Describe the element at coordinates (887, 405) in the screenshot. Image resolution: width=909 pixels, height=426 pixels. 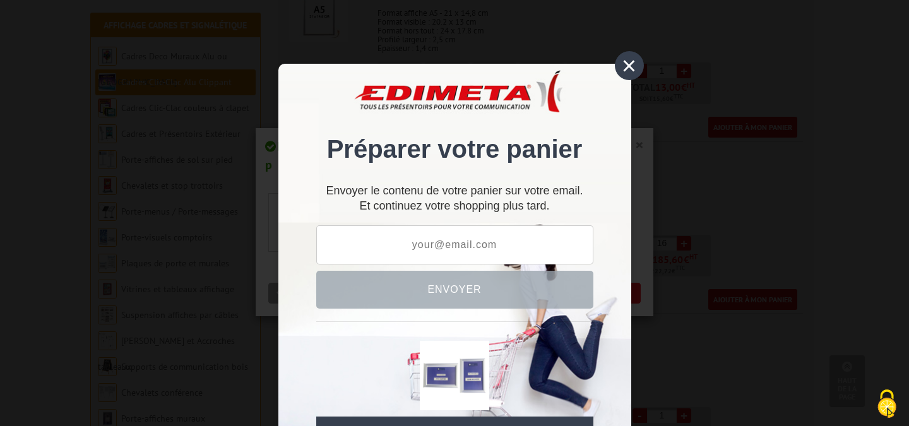
I see `button: Cookies (fenêtre modale)` at that location.